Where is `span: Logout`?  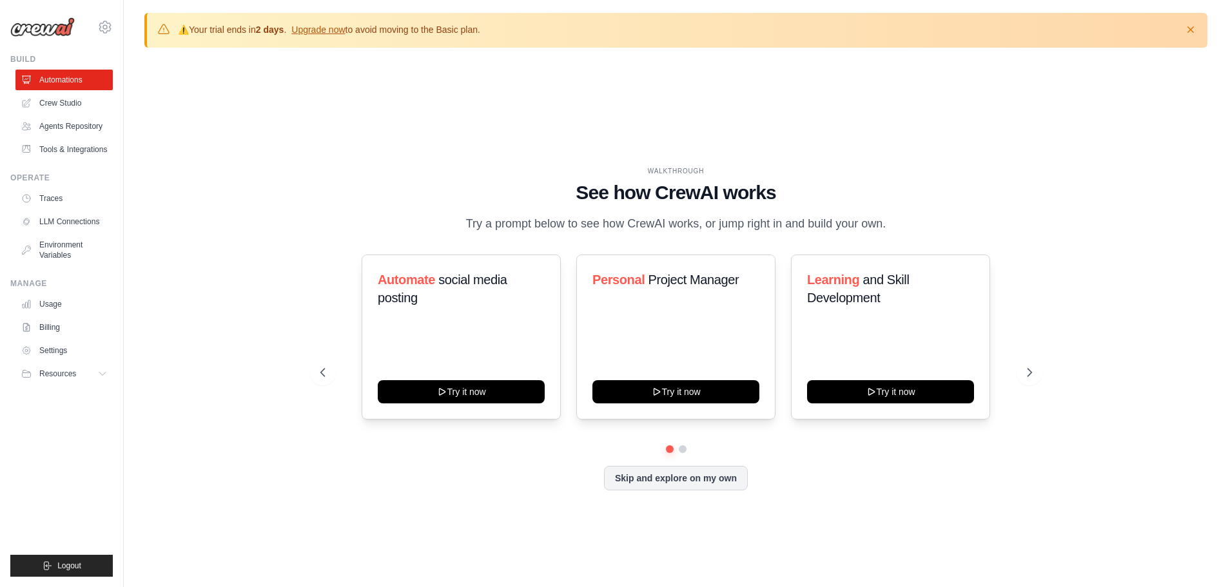 span: Logout is located at coordinates (69, 566).